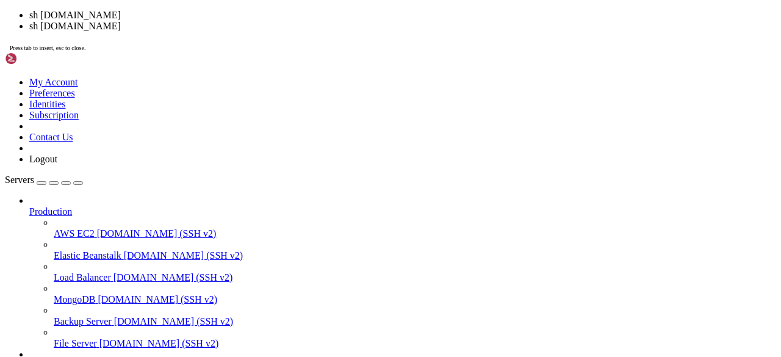  I want to click on x-row: root@vps:~/pbx# sh, so click(313, 217).